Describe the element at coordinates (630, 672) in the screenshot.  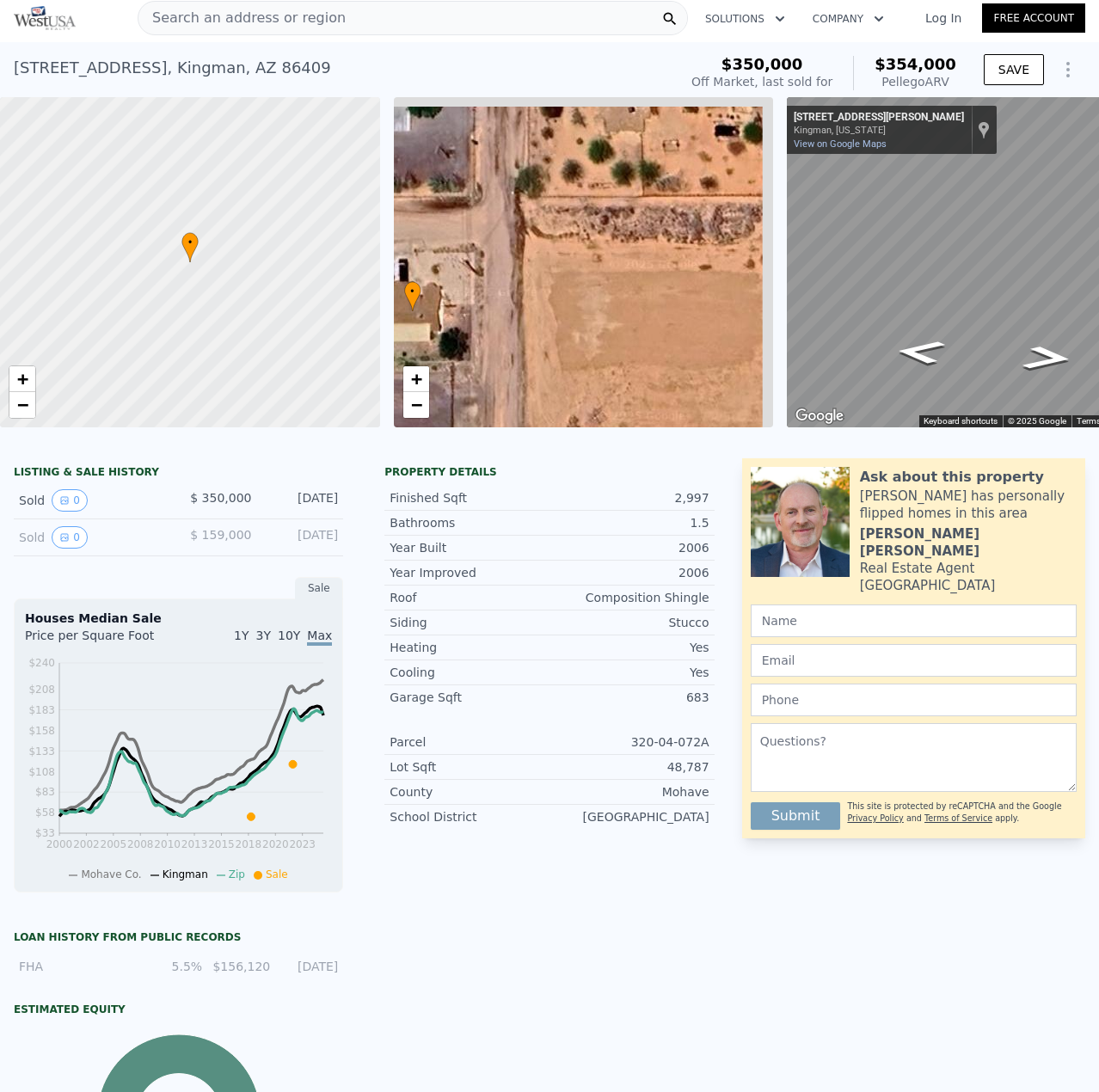
I see `div: Yes` at that location.